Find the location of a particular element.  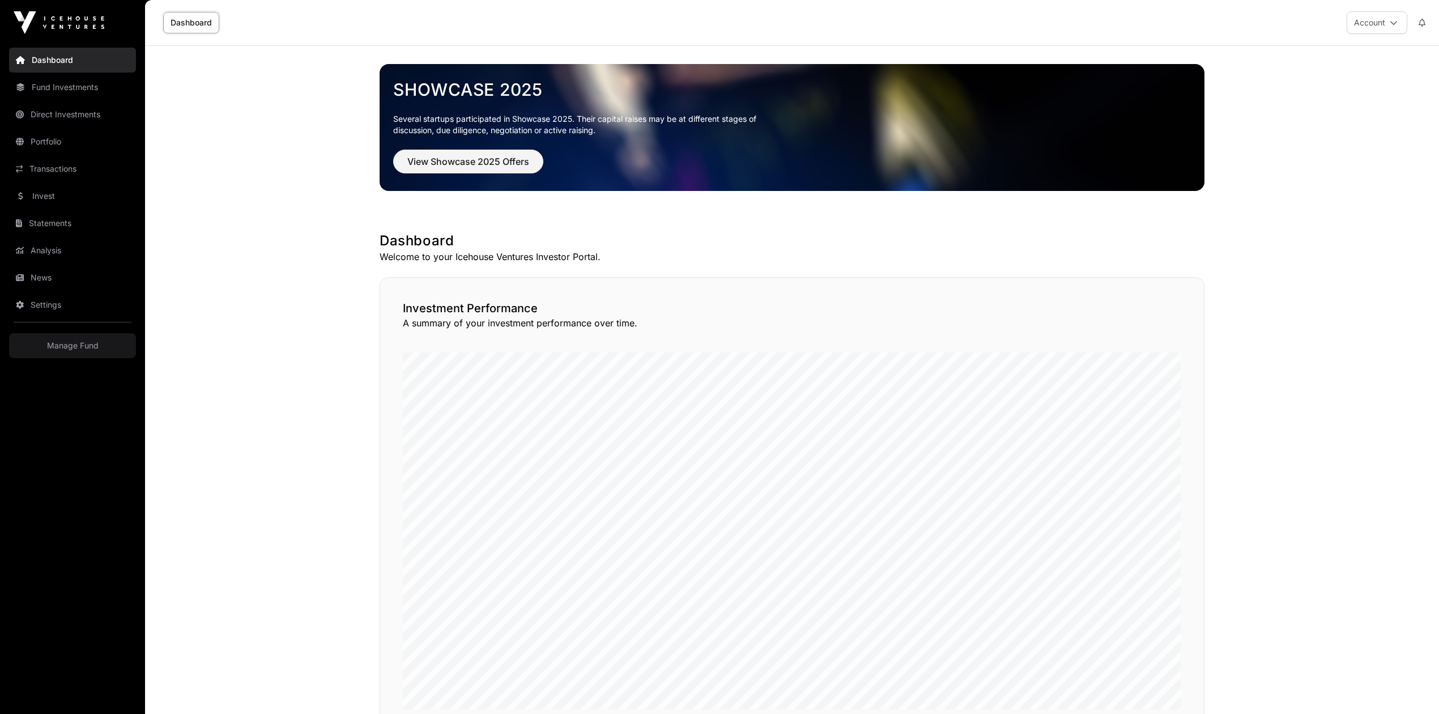

img: Icehouse Ventures Logo is located at coordinates (59, 23).